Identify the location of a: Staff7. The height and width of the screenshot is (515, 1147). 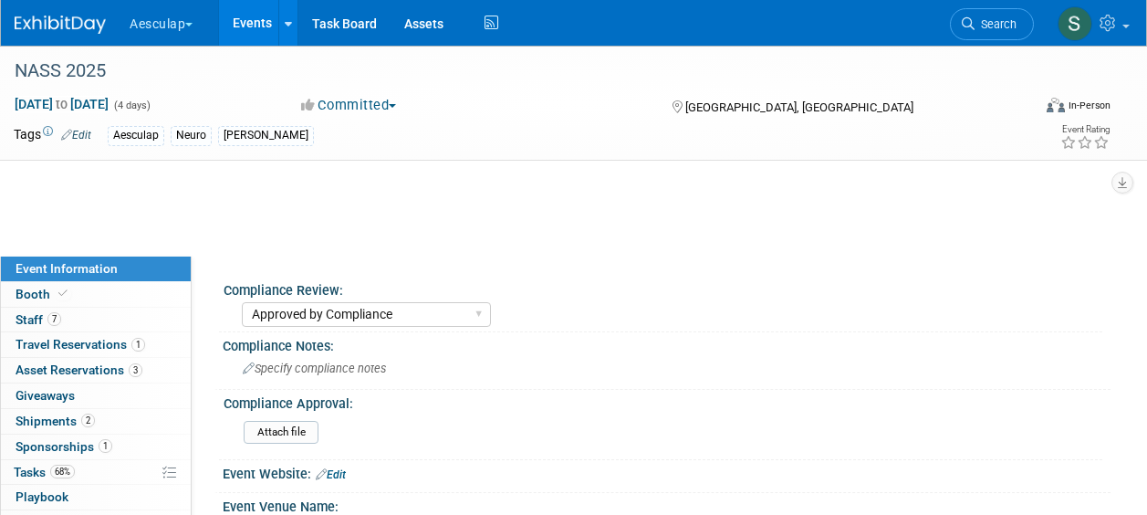
(96, 319).